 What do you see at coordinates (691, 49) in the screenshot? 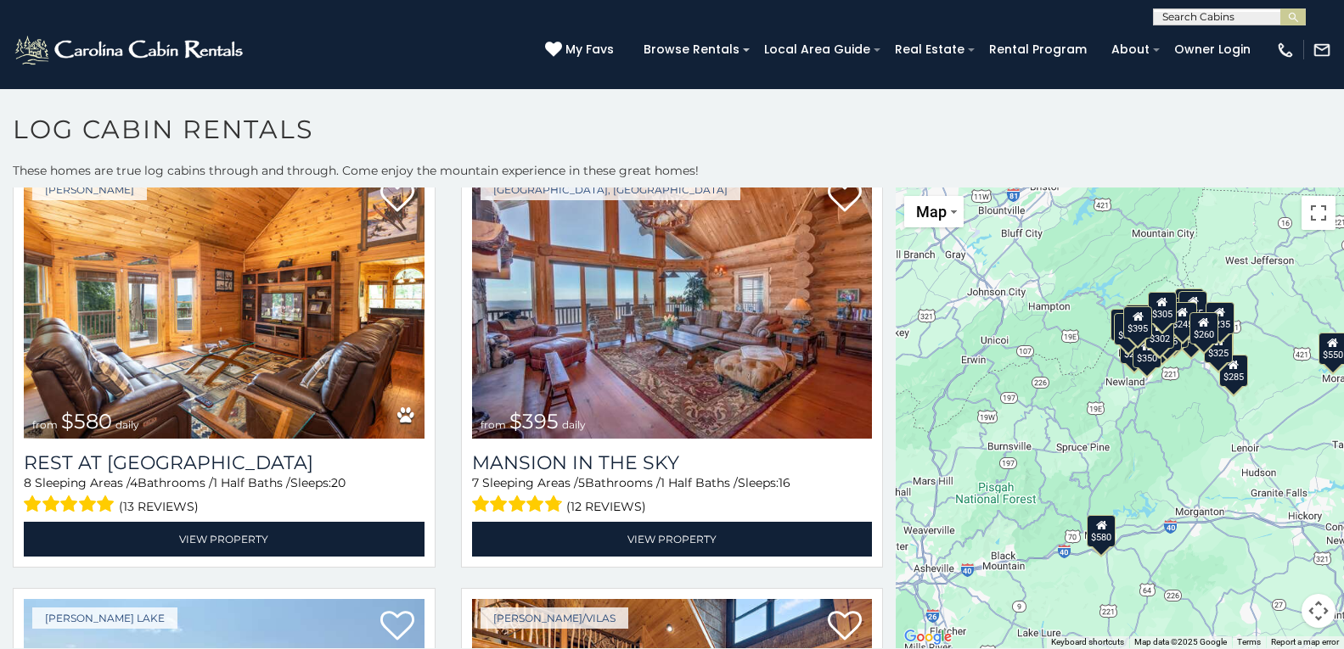
I see `a: Browse Rentals` at bounding box center [691, 49].